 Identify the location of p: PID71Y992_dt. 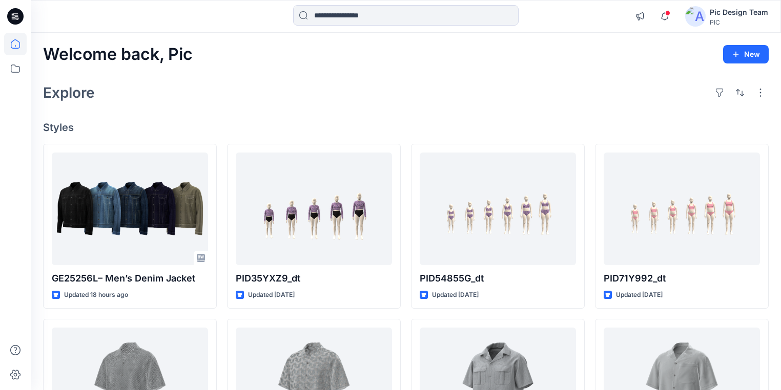
(681, 279).